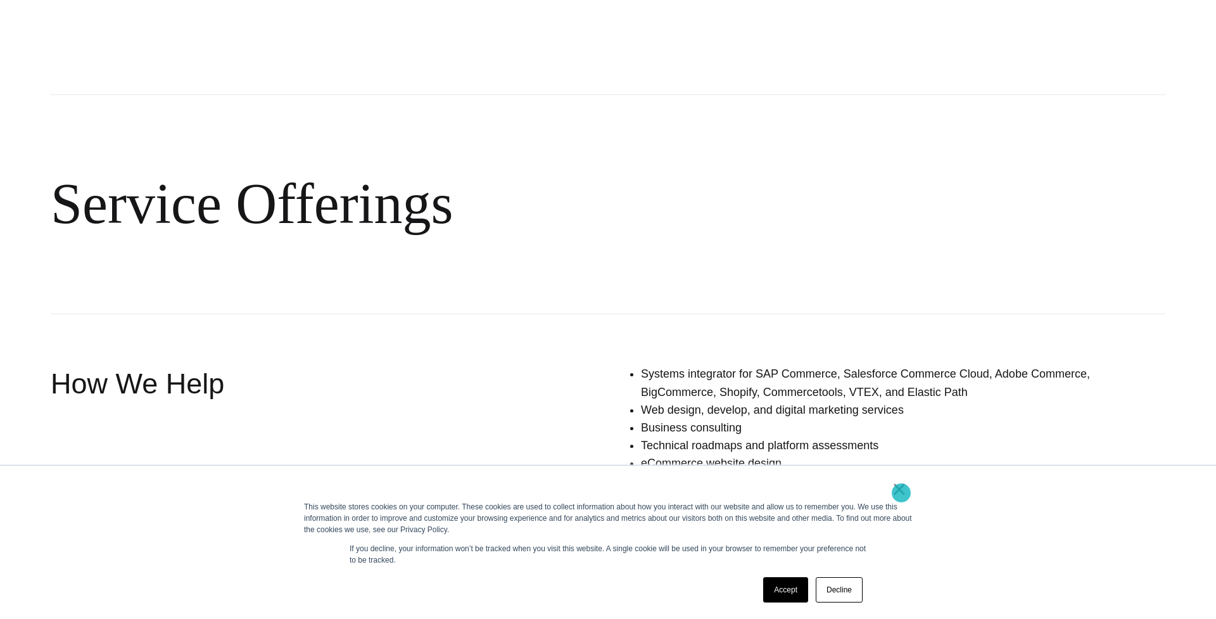 The height and width of the screenshot is (619, 1216). I want to click on a: Decline, so click(839, 590).